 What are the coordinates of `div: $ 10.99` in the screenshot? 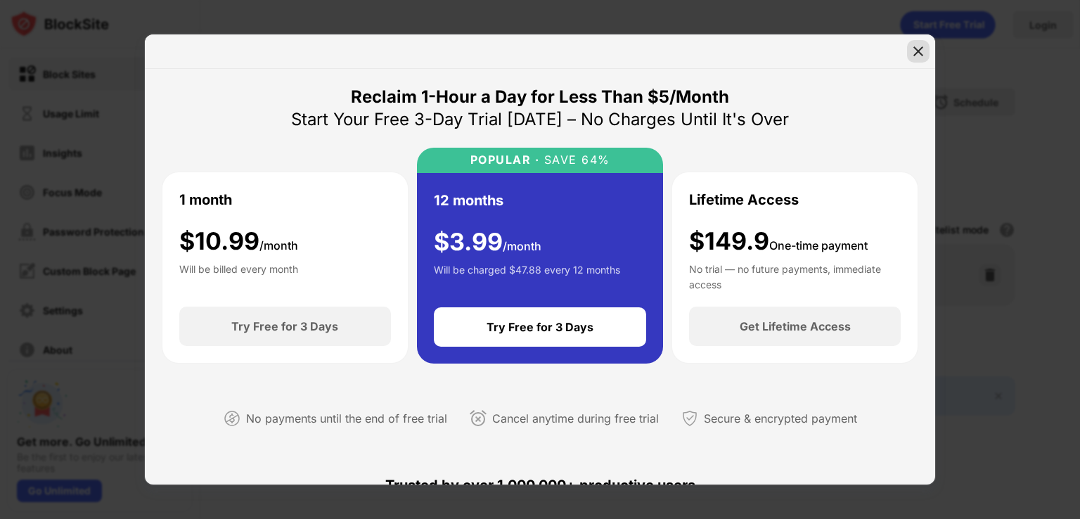 It's located at (238, 241).